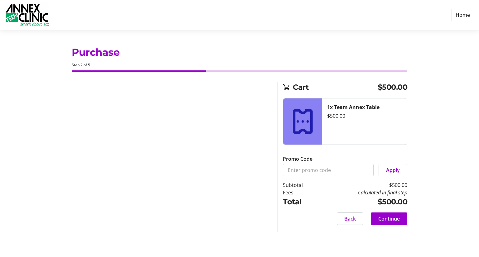 The height and width of the screenshot is (257, 479). What do you see at coordinates (328, 170) in the screenshot?
I see `input: Enter promo code` at bounding box center [328, 170].